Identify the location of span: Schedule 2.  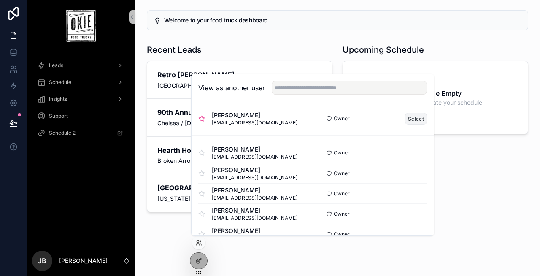
(62, 133).